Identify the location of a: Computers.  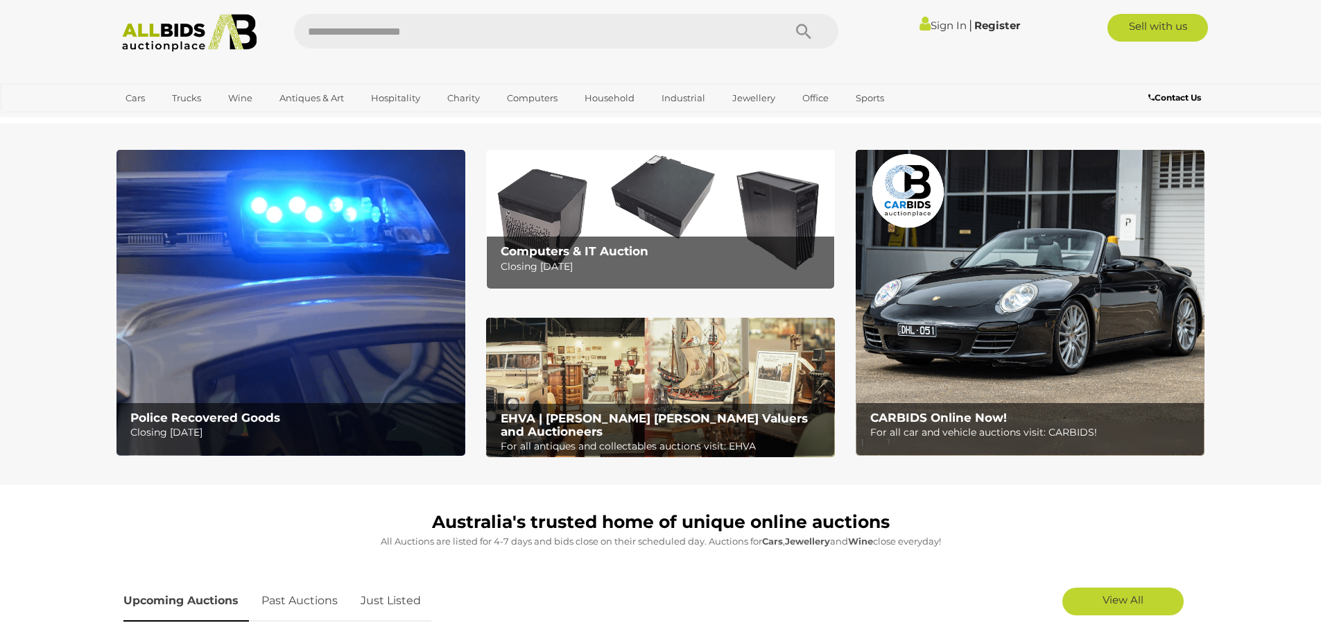
(532, 98).